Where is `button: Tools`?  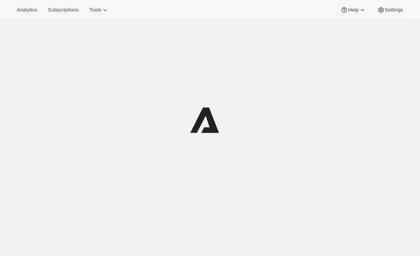
button: Tools is located at coordinates (99, 10).